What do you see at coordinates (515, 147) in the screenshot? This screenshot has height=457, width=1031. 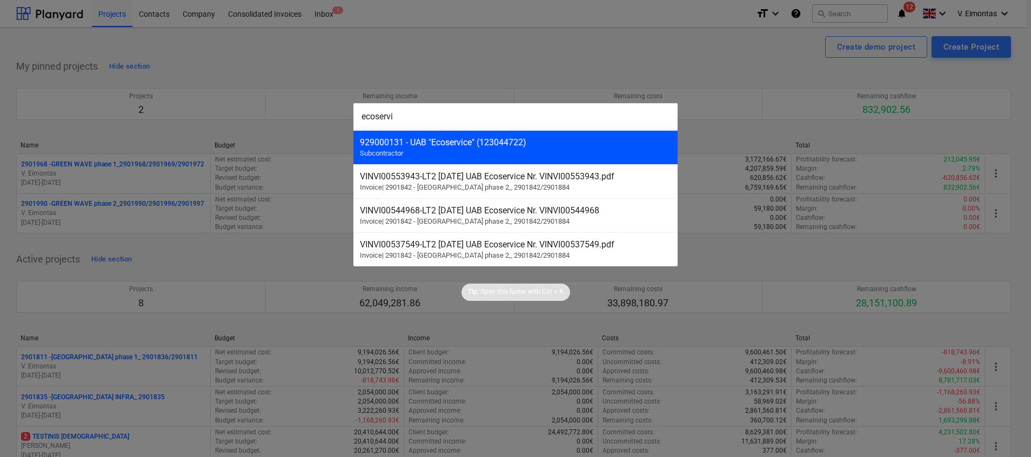 I see `div: 929000131 - UAB "Ecoservice" (123044722)Subcontractor` at bounding box center [515, 147].